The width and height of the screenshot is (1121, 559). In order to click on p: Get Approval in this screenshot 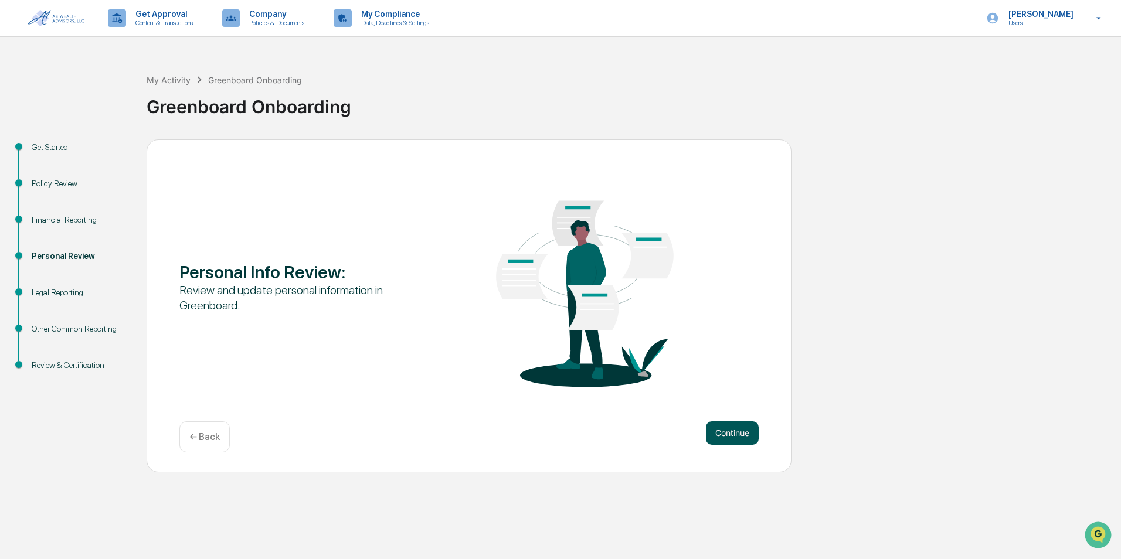, I will do `click(162, 14)`.